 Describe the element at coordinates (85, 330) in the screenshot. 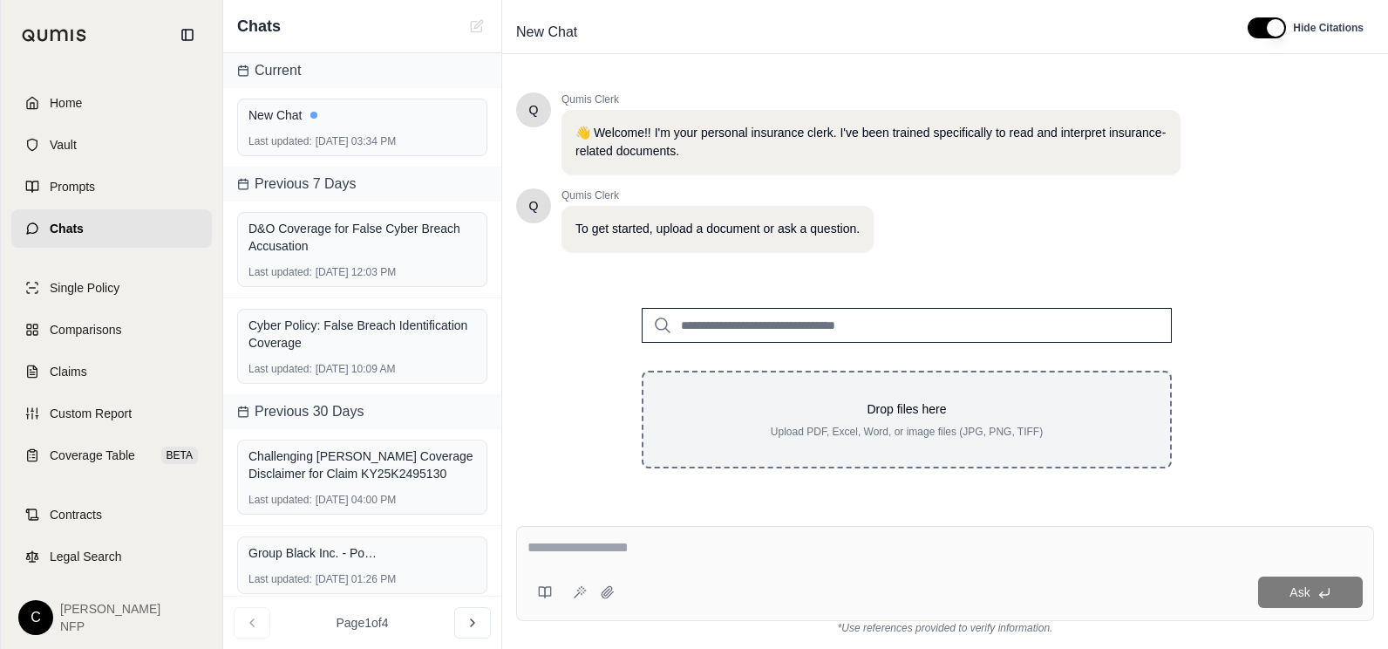

I see `span: Comparisons` at that location.